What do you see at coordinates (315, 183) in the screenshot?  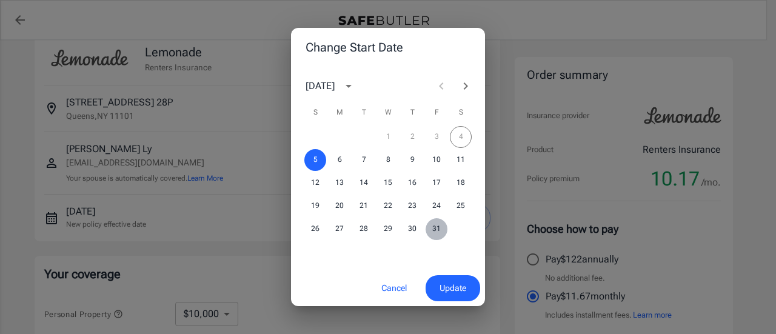 I see `button: 12` at bounding box center [315, 183].